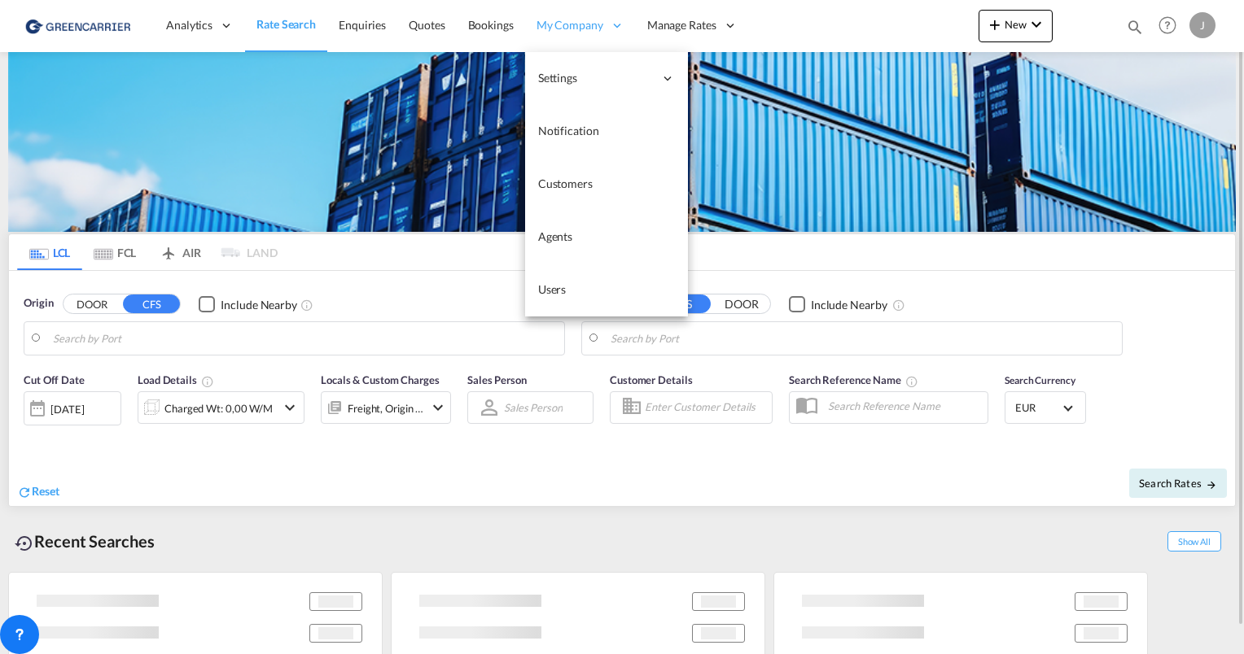 The height and width of the screenshot is (654, 1244). I want to click on md-icon: icon-magnify, so click(1135, 27).